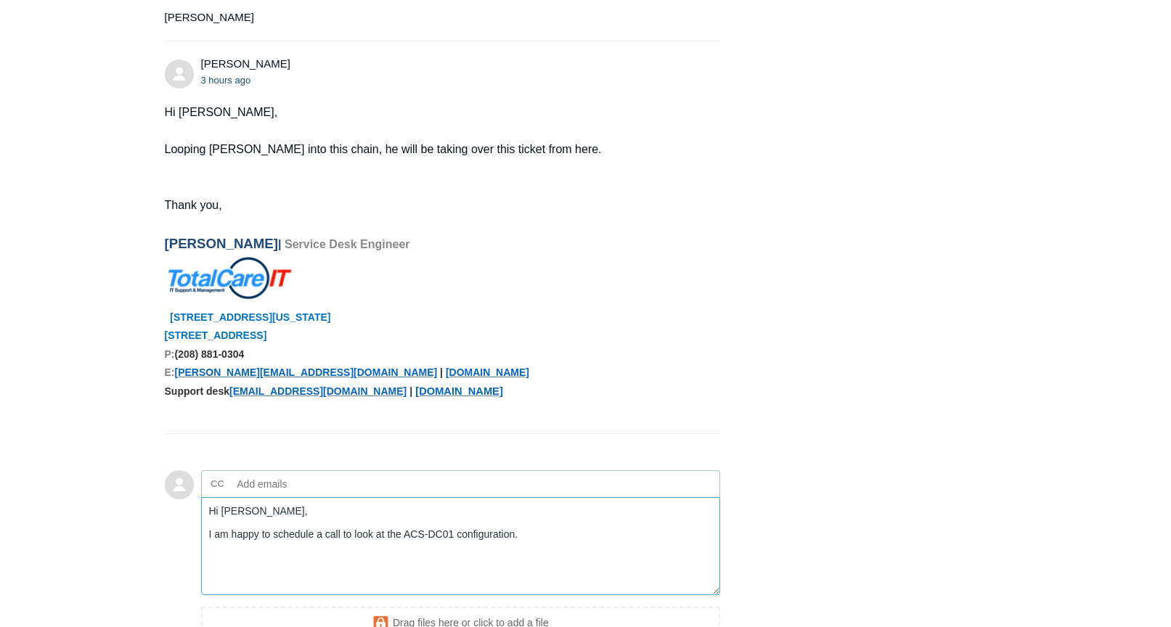  Describe the element at coordinates (226, 80) in the screenshot. I see `time: 09/25/2025, 10:03` at that location.